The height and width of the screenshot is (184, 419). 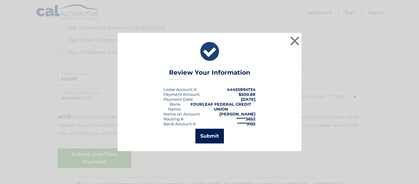 What do you see at coordinates (178, 99) in the screenshot?
I see `span: Payment Date` at bounding box center [178, 99].